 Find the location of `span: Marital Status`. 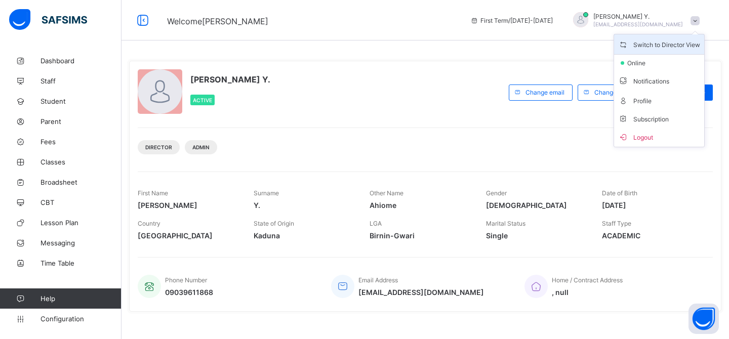

span: Marital Status is located at coordinates (505, 223).